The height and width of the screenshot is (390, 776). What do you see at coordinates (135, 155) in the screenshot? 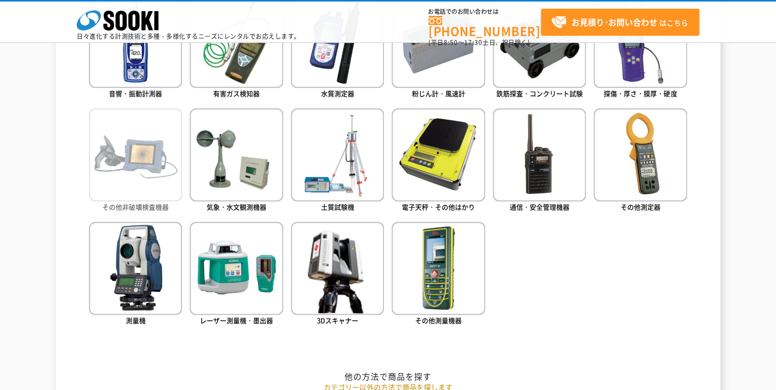
I see `img: その他非破壊検査機器` at bounding box center [135, 155].